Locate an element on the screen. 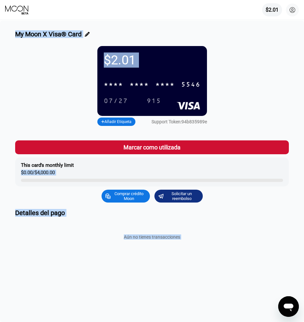 This screenshot has width=304, height=322. div: Support Token: 94b835989e is located at coordinates (179, 122).